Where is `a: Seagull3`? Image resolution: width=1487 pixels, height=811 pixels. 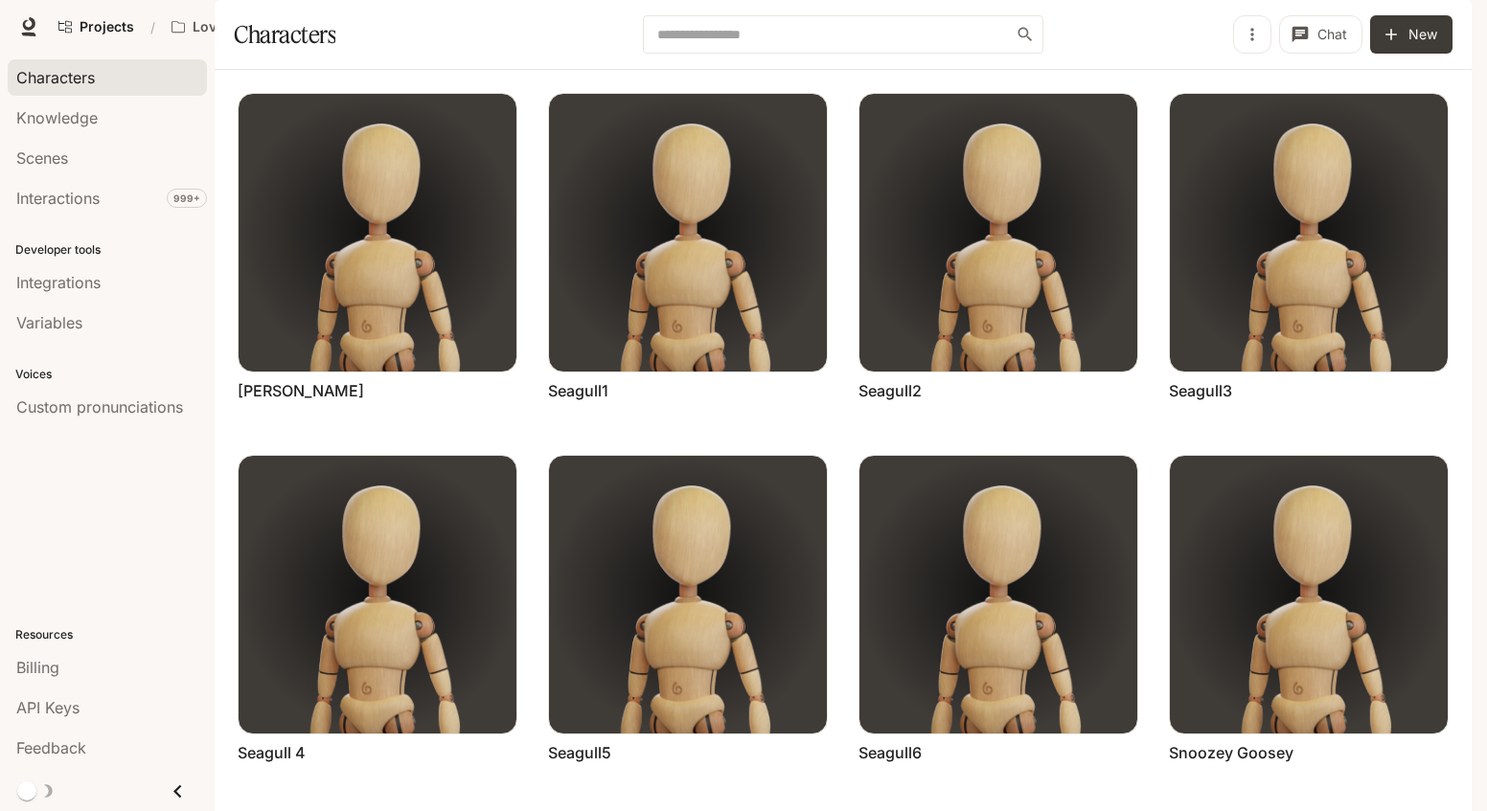
a: Seagull3 is located at coordinates (1200, 391).